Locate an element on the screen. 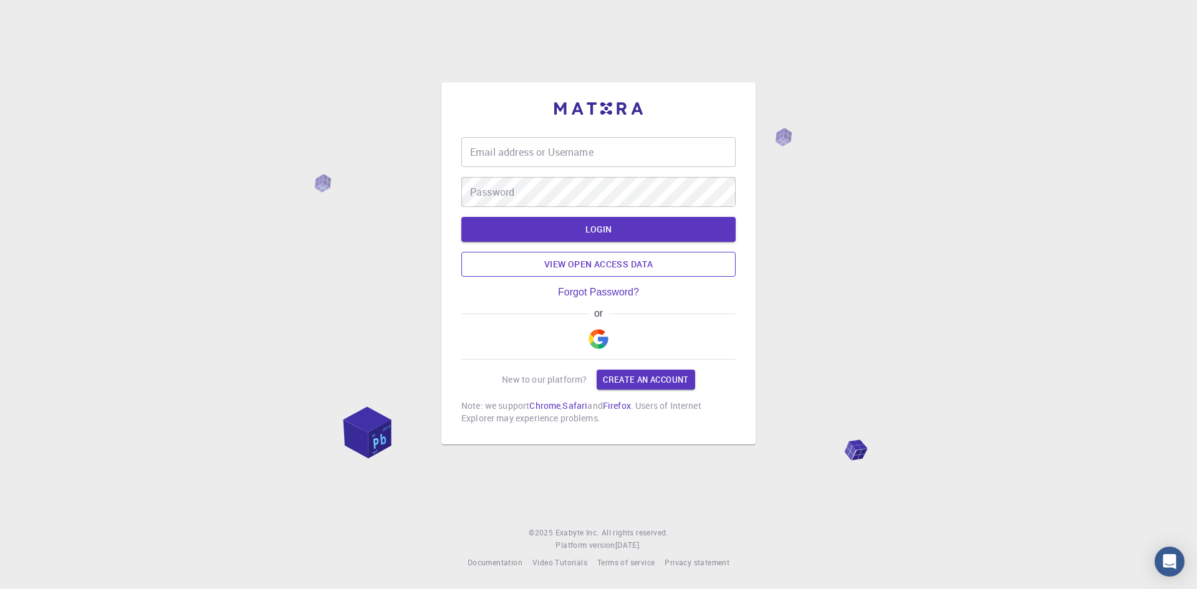 The height and width of the screenshot is (589, 1197). a: Exabyte Inc. is located at coordinates (577, 533).